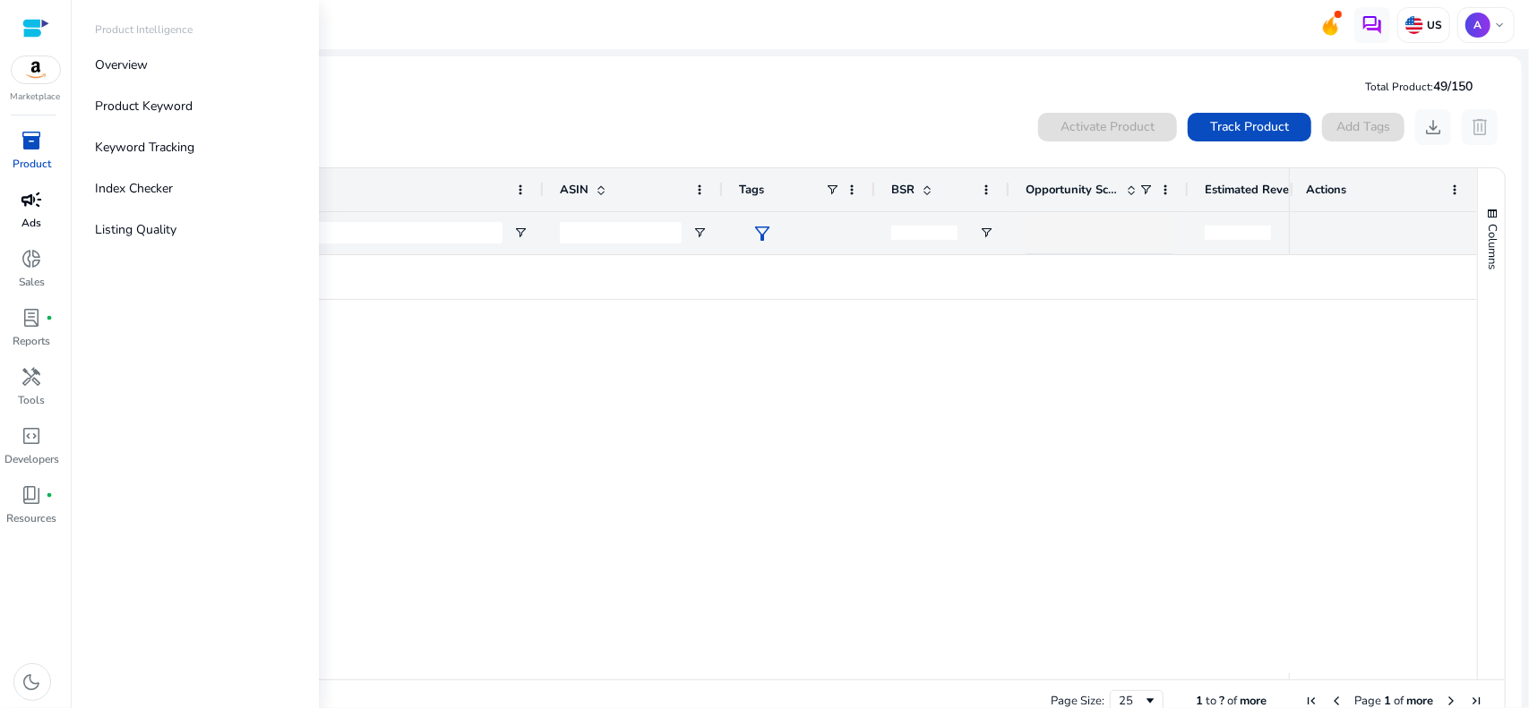 This screenshot has height=708, width=1529. I want to click on p: Keyword Tracking, so click(144, 147).